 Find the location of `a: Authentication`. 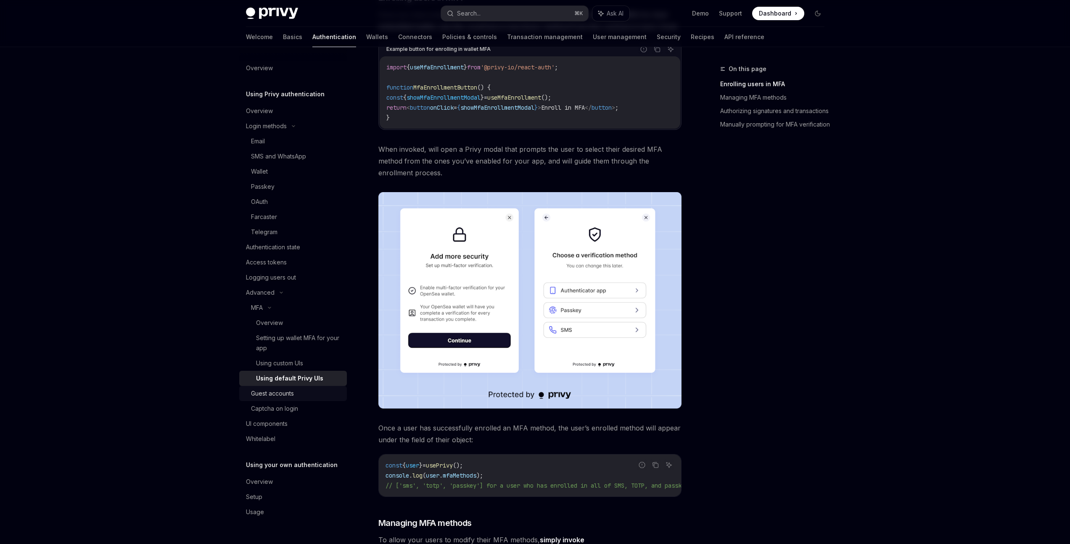

a: Authentication is located at coordinates (334, 37).